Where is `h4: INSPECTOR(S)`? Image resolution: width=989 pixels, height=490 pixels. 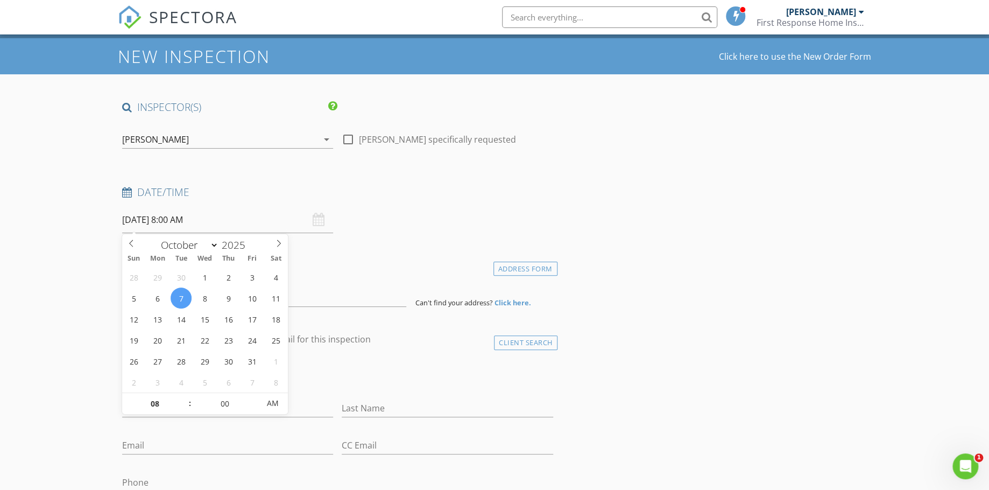 h4: INSPECTOR(S) is located at coordinates (230, 107).